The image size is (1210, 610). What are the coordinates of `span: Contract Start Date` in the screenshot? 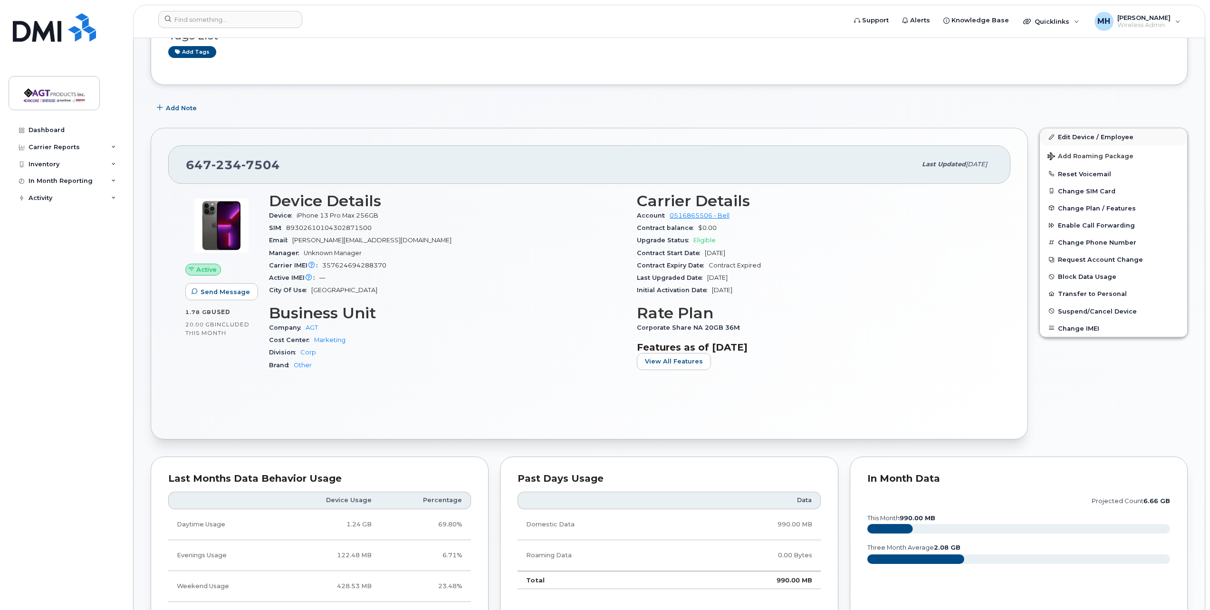 It's located at (671, 253).